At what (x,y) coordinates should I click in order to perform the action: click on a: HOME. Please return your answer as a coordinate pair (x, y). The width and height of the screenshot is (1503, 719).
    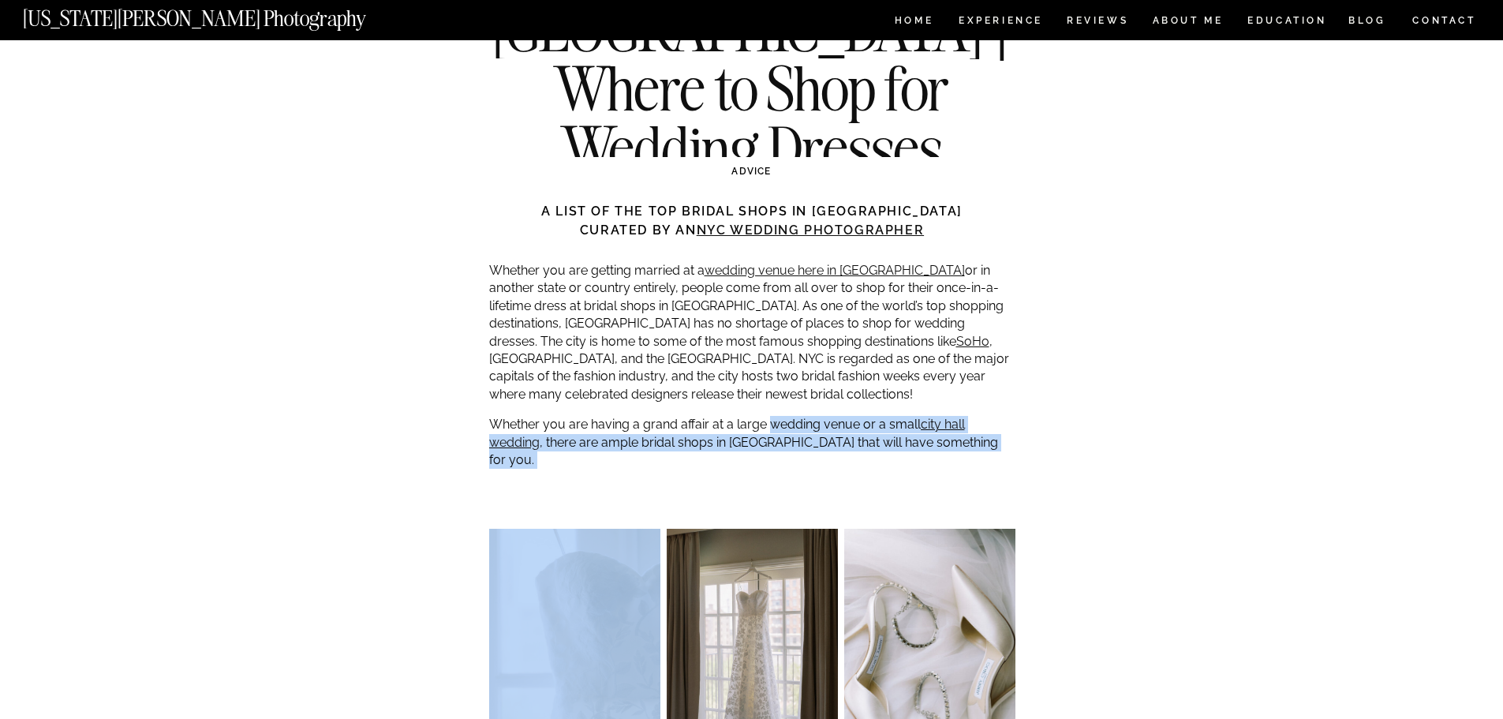
    Looking at the image, I should click on (914, 22).